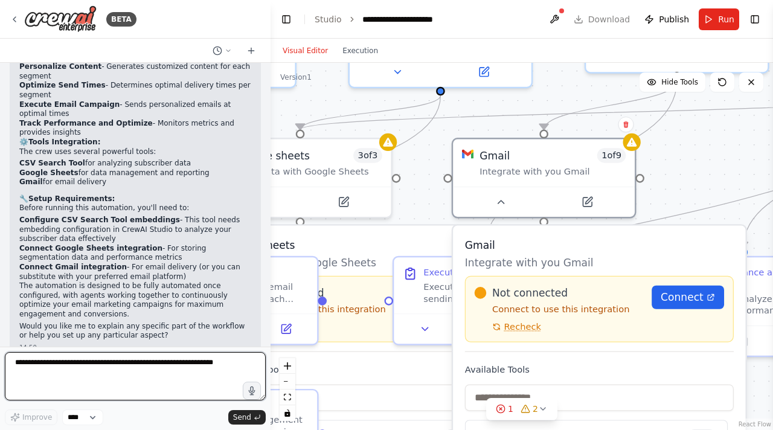 The image size is (773, 430). I want to click on li: - For email delivery (or you can substitute with your preferred email platform), so click(135, 272).